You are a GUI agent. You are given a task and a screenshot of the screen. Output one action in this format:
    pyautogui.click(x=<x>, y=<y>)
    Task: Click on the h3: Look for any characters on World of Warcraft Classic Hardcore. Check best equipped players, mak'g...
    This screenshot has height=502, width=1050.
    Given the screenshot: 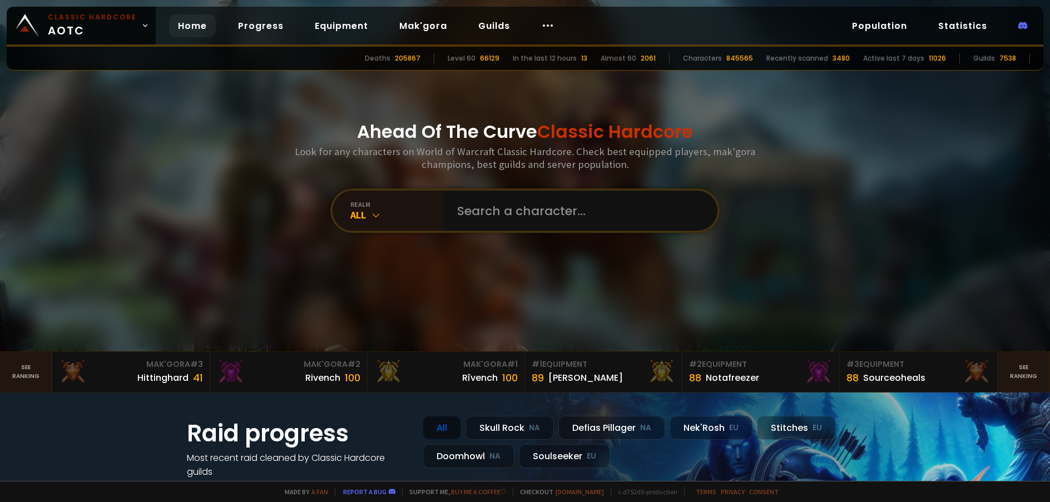 What is the action you would take?
    pyautogui.click(x=525, y=158)
    